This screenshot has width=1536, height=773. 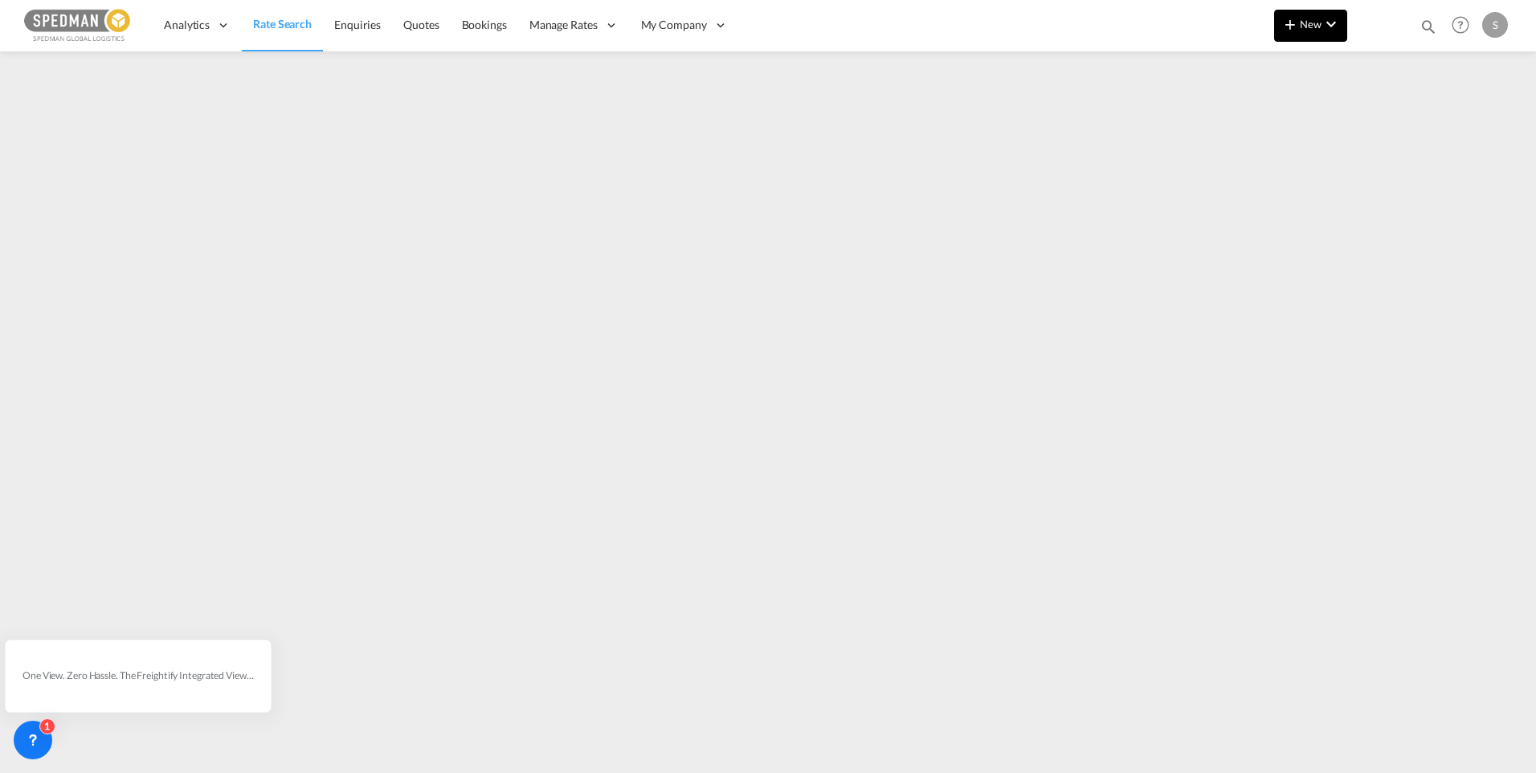 What do you see at coordinates (282, 23) in the screenshot?
I see `span: Rate Search` at bounding box center [282, 23].